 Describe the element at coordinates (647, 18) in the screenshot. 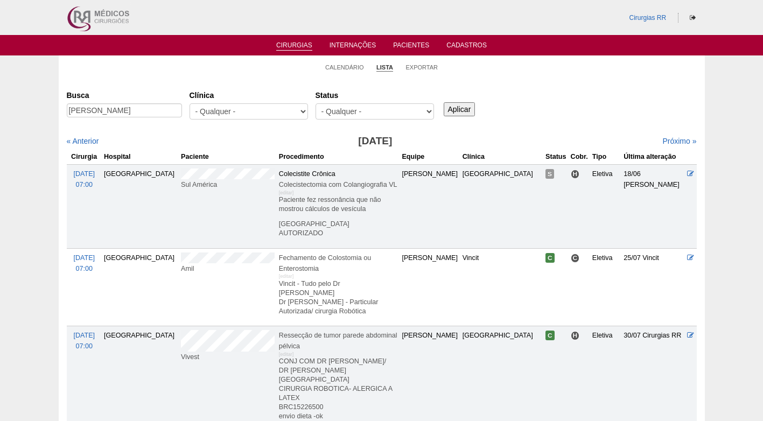

I see `a: Cirurgias RR` at that location.